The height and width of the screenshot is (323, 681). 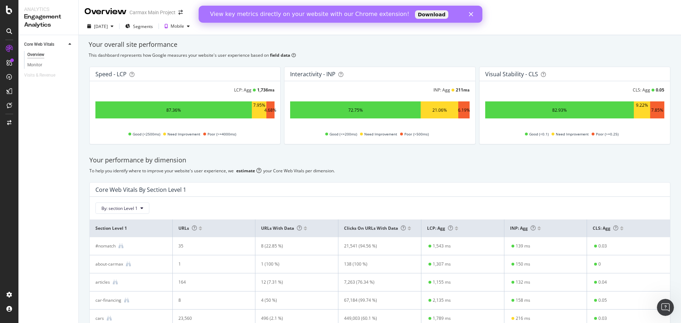 What do you see at coordinates (173, 110) in the screenshot?
I see `div: 87.36%` at bounding box center [173, 110].